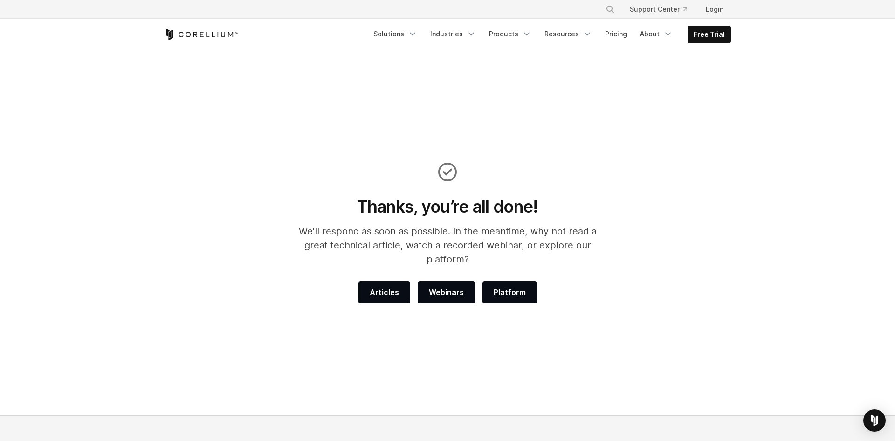 This screenshot has height=441, width=895. Describe the element at coordinates (510, 34) in the screenshot. I see `a: Products` at that location.